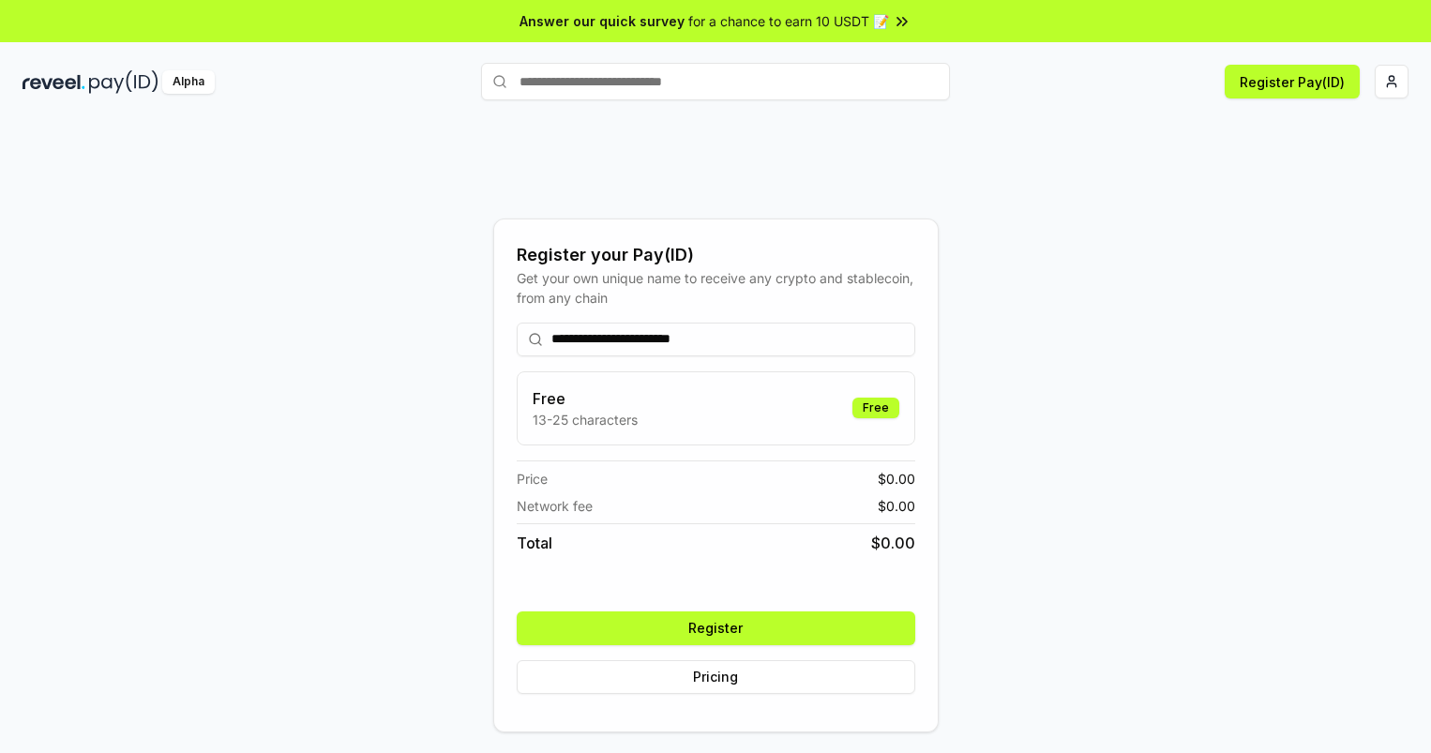  What do you see at coordinates (715, 677) in the screenshot?
I see `button: Pricing` at bounding box center [715, 677].